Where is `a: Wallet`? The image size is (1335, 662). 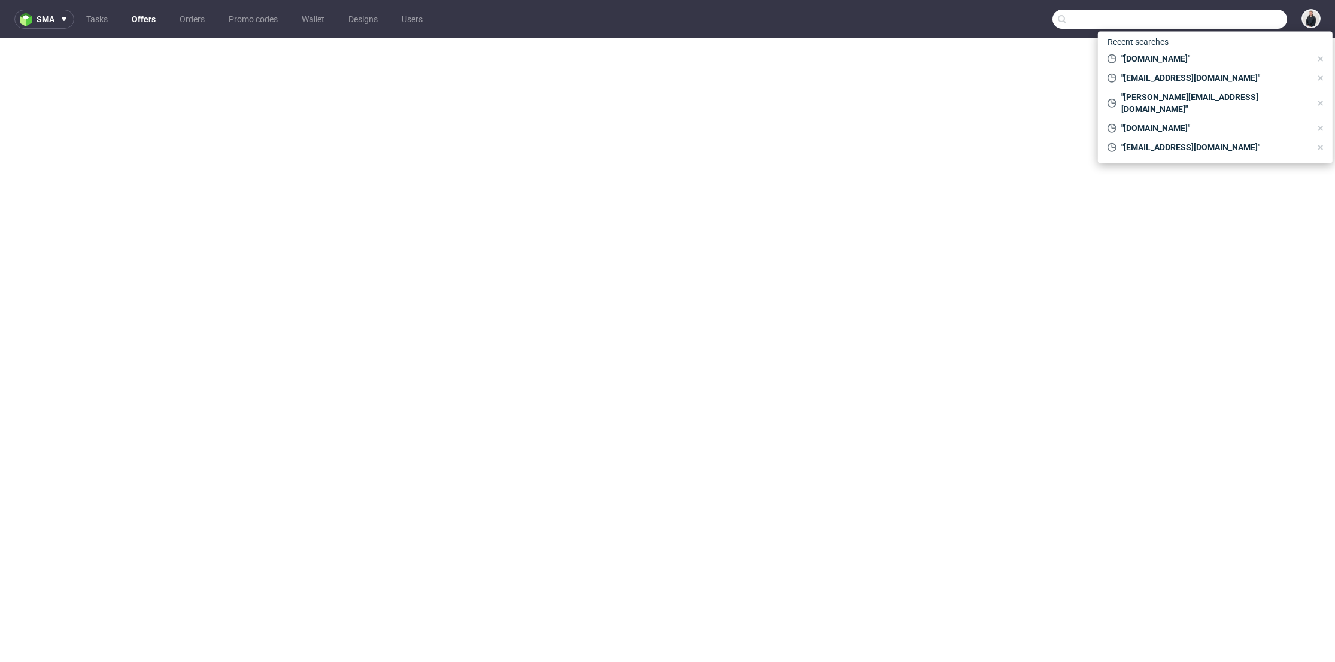 a: Wallet is located at coordinates (313, 19).